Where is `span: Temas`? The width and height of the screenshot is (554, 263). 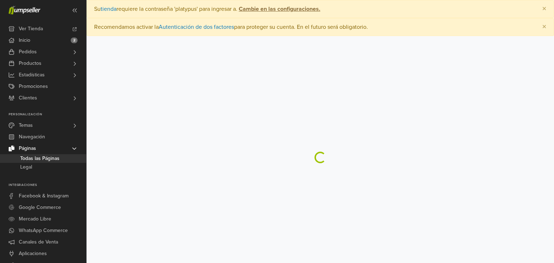
span: Temas is located at coordinates (26, 126).